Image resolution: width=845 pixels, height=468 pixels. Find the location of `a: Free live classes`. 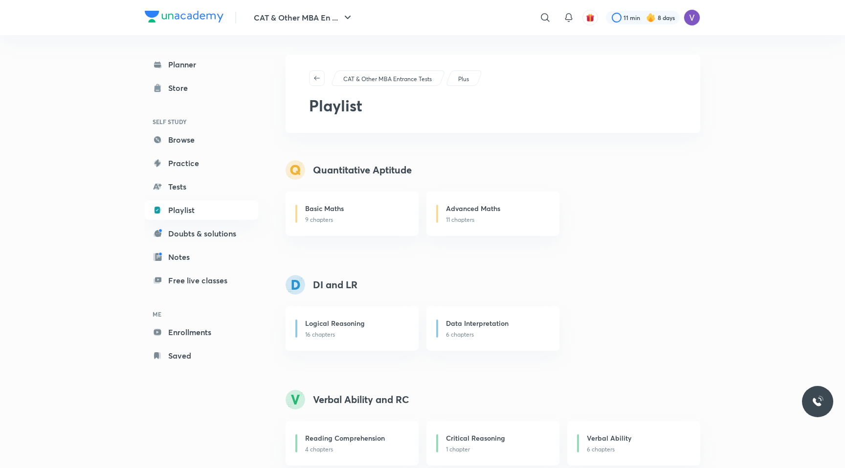

a: Free live classes is located at coordinates (201, 281).